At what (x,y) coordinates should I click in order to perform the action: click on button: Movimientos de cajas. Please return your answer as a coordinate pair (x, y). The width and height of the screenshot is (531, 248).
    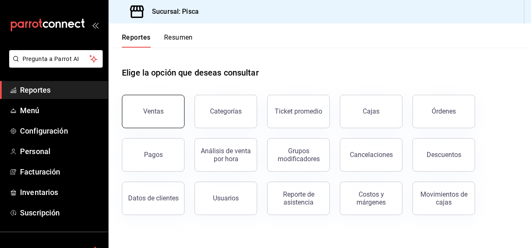
    Looking at the image, I should click on (444, 198).